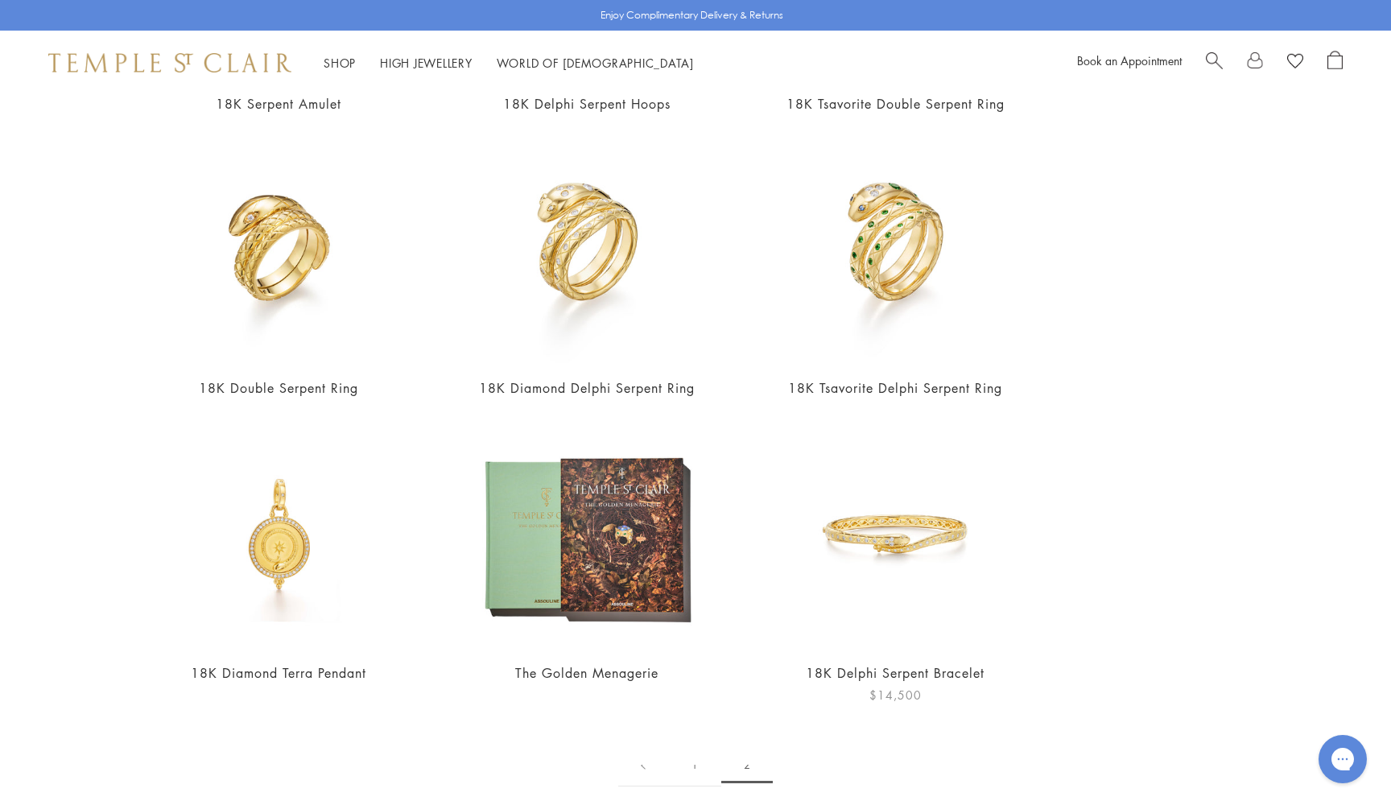 The width and height of the screenshot is (1391, 805). Describe the element at coordinates (278, 534) in the screenshot. I see `img: 18K Diamond Terra Pendant` at that location.